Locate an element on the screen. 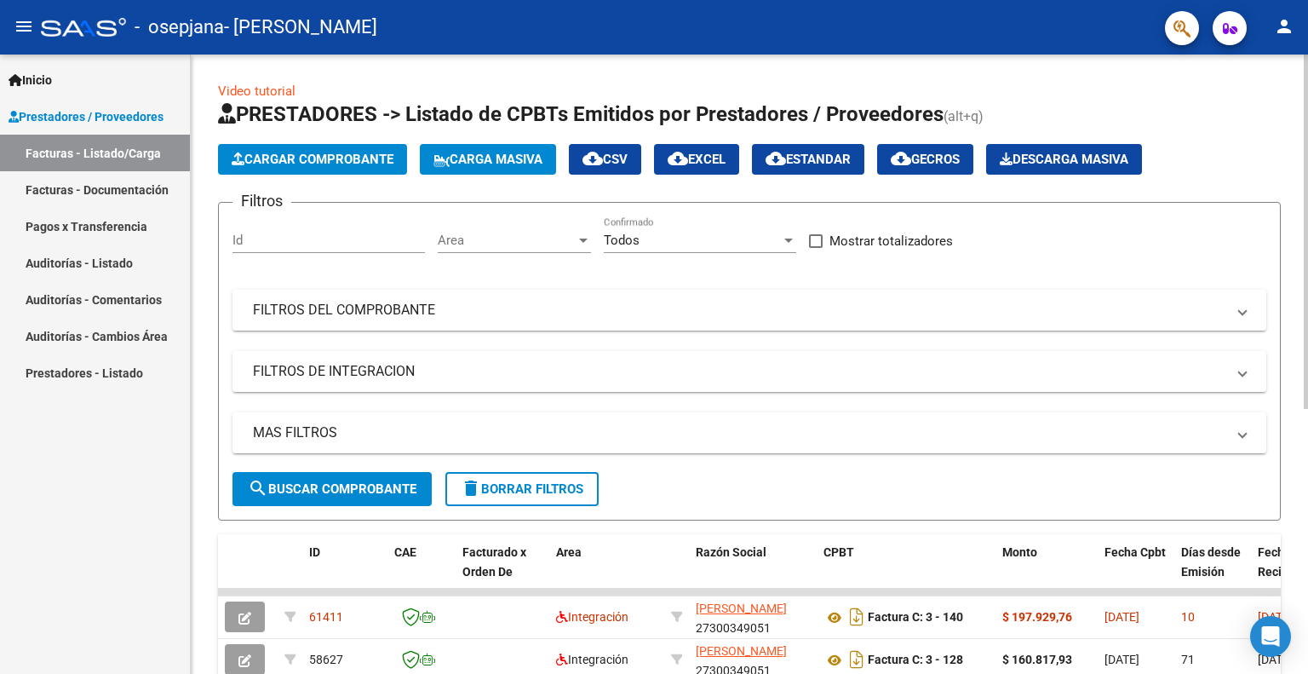  strong: Factura C: 3 - 140 is located at coordinates (916, 618).